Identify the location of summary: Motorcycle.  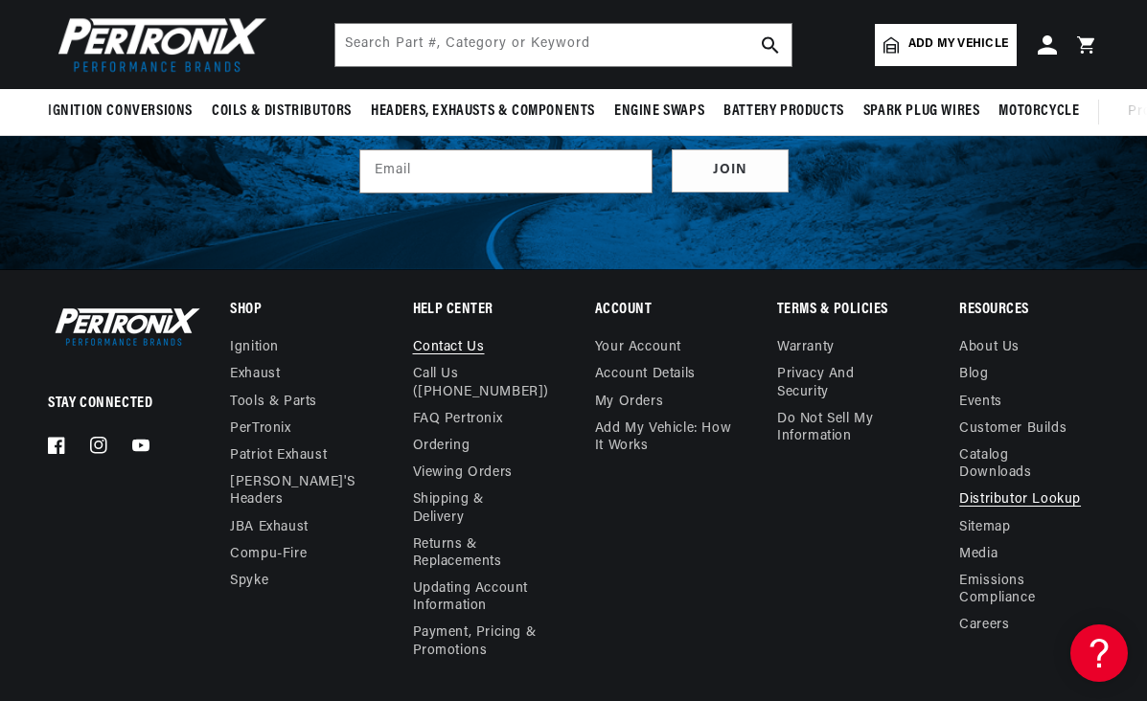
(1039, 111).